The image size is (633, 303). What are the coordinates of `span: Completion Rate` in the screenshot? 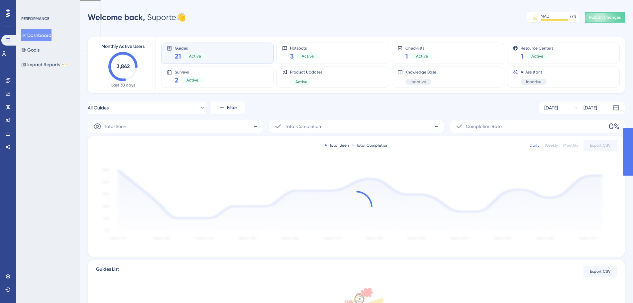 It's located at (484, 126).